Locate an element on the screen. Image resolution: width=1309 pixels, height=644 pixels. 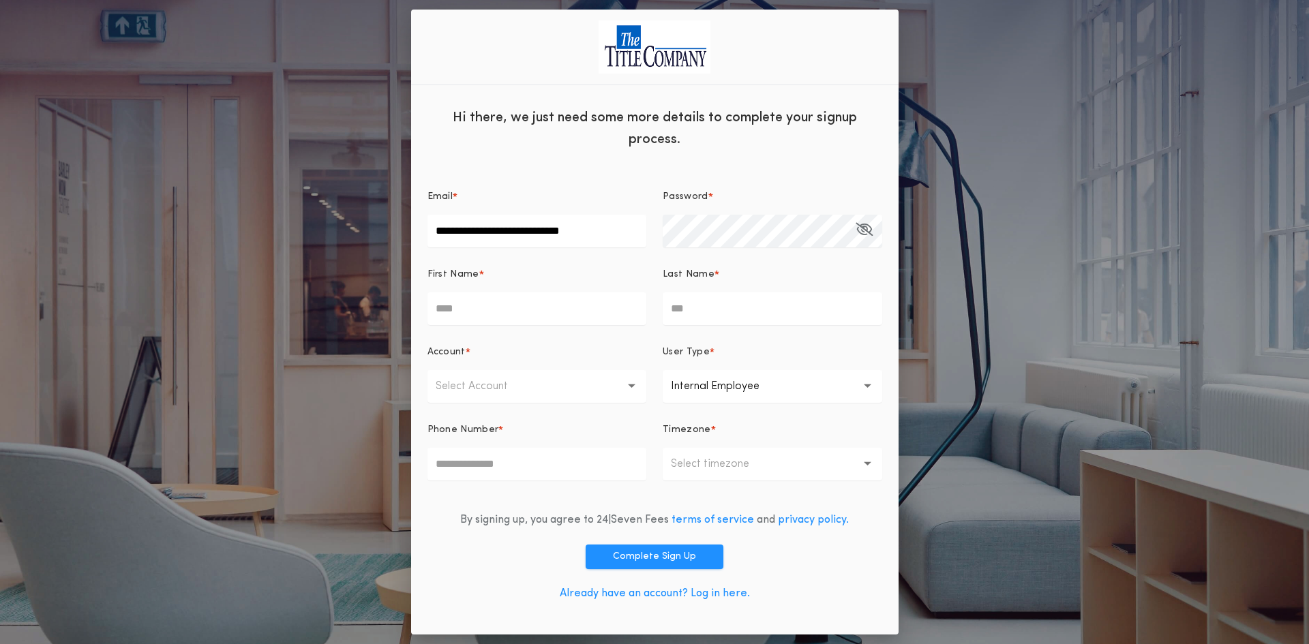
p: User Type is located at coordinates (686, 352).